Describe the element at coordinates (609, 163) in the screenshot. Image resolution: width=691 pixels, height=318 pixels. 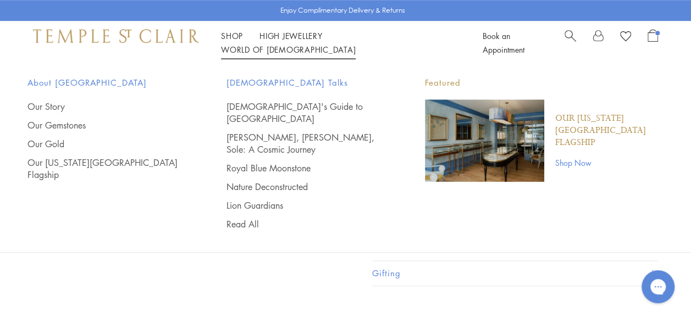
I see `a: Shop Now` at that location.